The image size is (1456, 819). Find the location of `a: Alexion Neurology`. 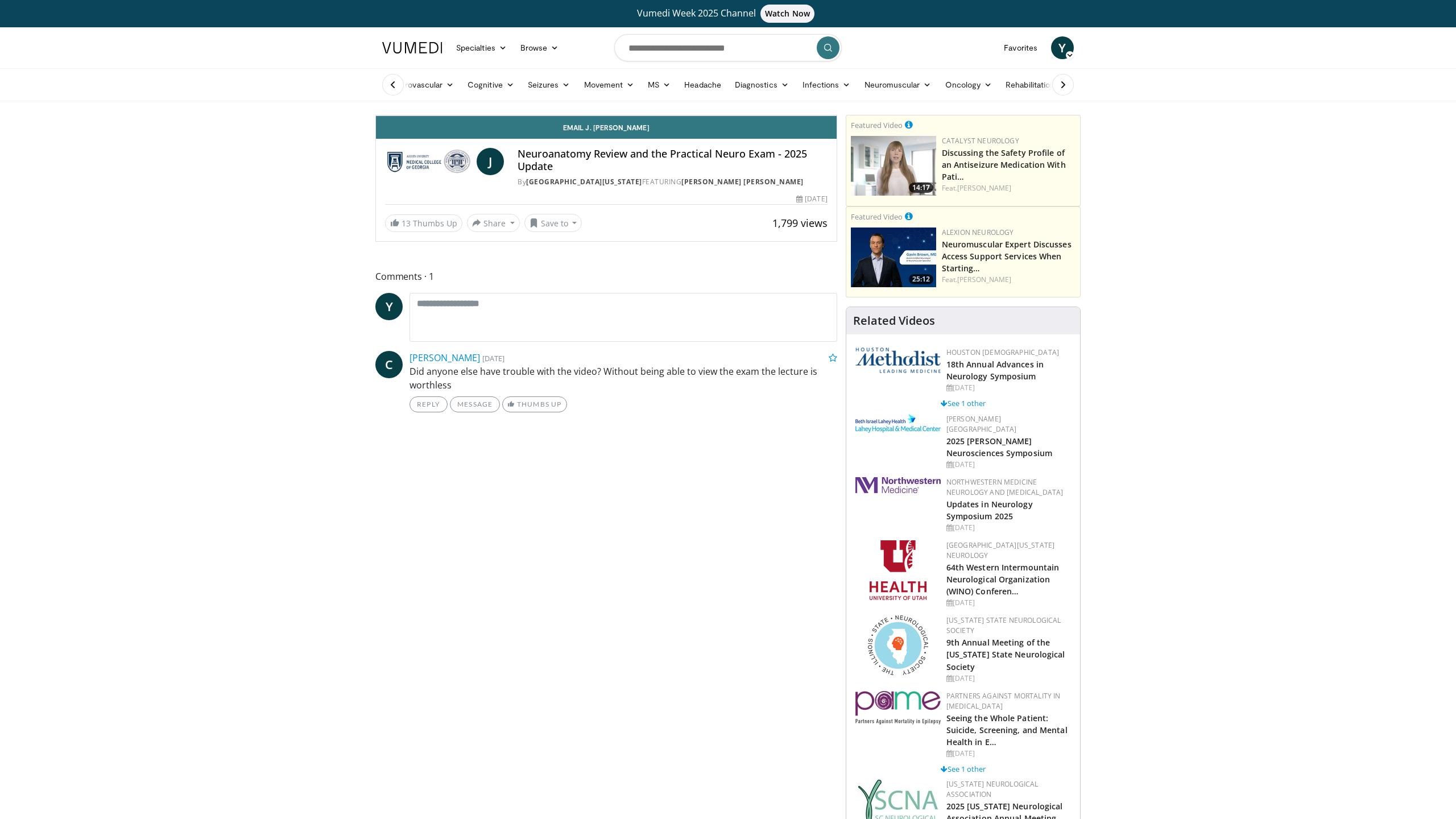

a: Alexion Neurology is located at coordinates (978, 232).